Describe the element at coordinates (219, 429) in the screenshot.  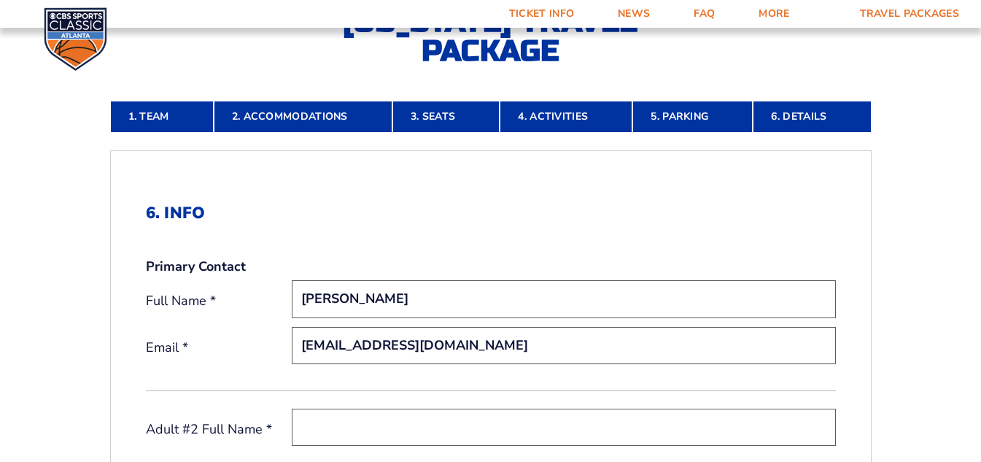
I see `label: Adult #2 Full Name *` at that location.